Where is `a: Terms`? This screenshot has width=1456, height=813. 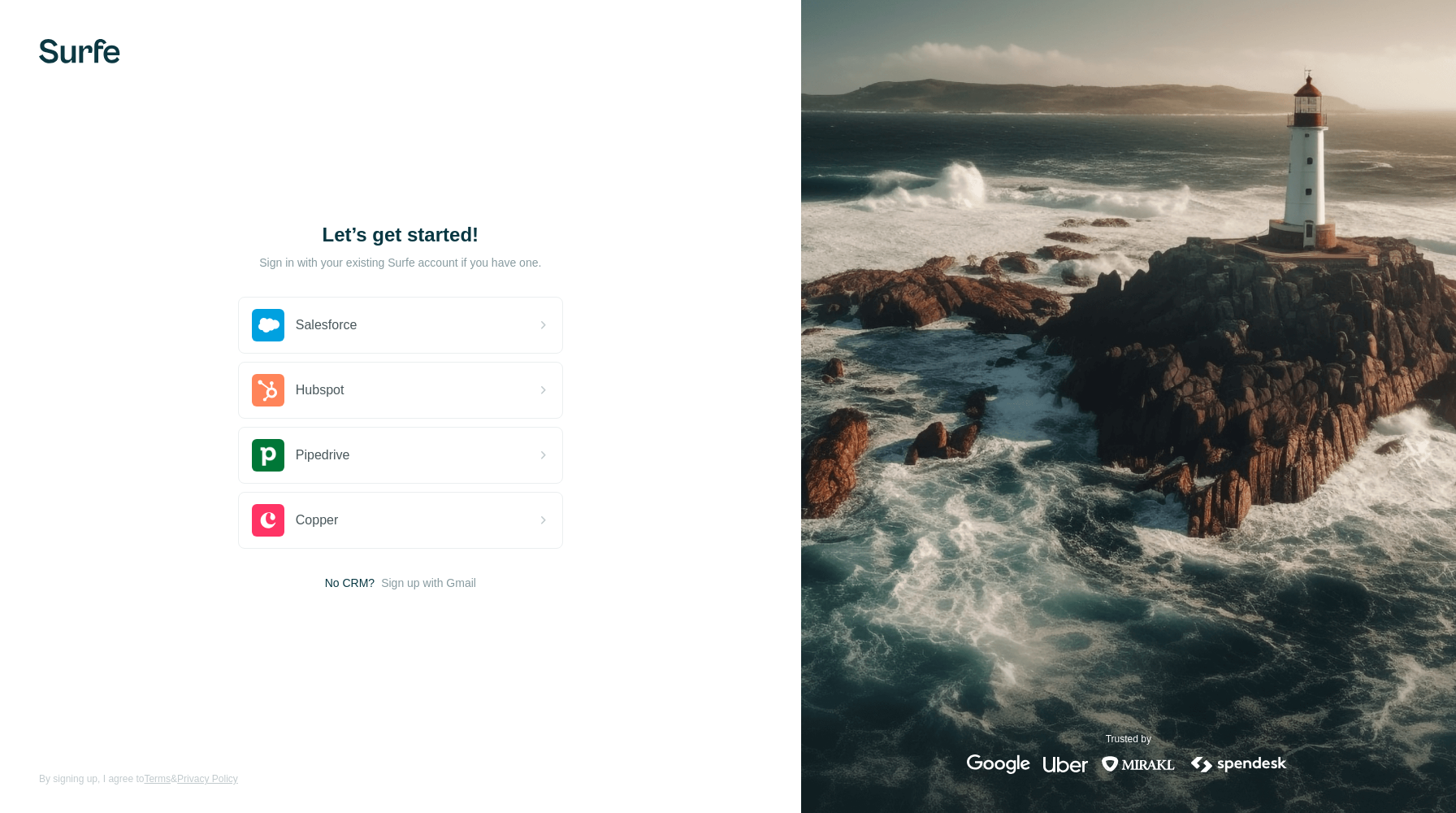
a: Terms is located at coordinates (157, 779).